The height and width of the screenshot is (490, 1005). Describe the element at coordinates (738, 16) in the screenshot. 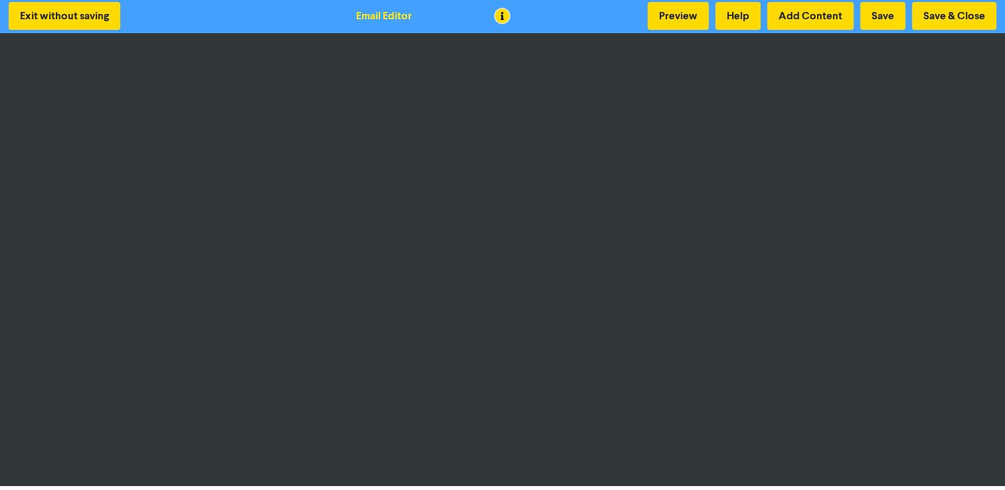

I see `button: Help` at that location.